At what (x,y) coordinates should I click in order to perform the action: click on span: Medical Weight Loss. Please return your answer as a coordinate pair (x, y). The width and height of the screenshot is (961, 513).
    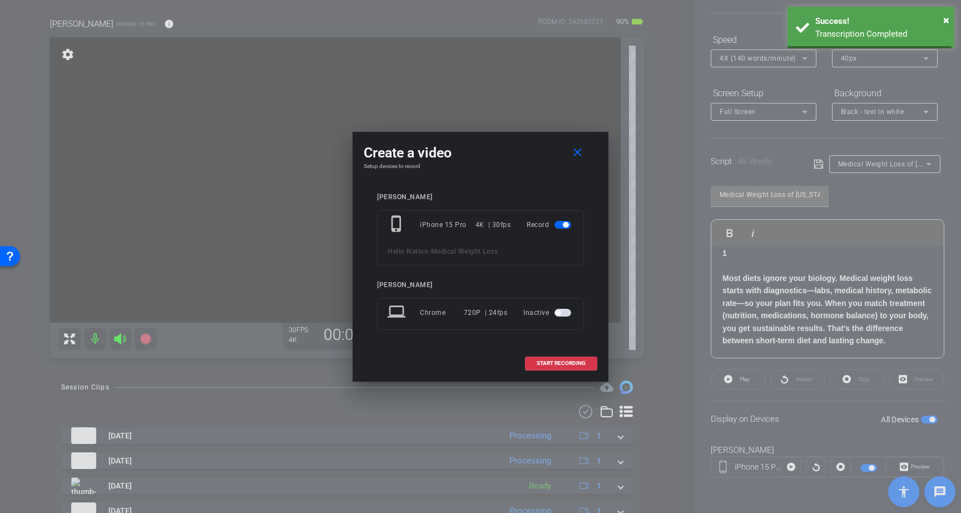
    Looking at the image, I should click on (464, 251).